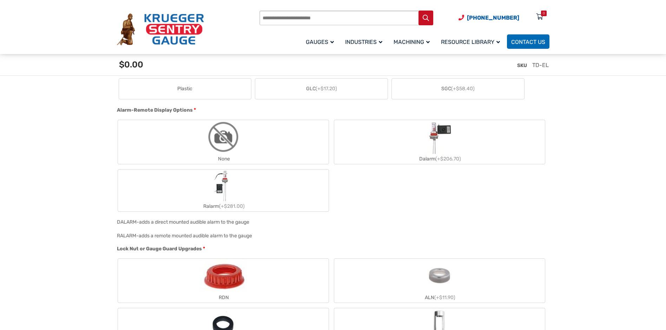  What do you see at coordinates (223, 280) in the screenshot?
I see `label: RDN` at bounding box center [223, 280].